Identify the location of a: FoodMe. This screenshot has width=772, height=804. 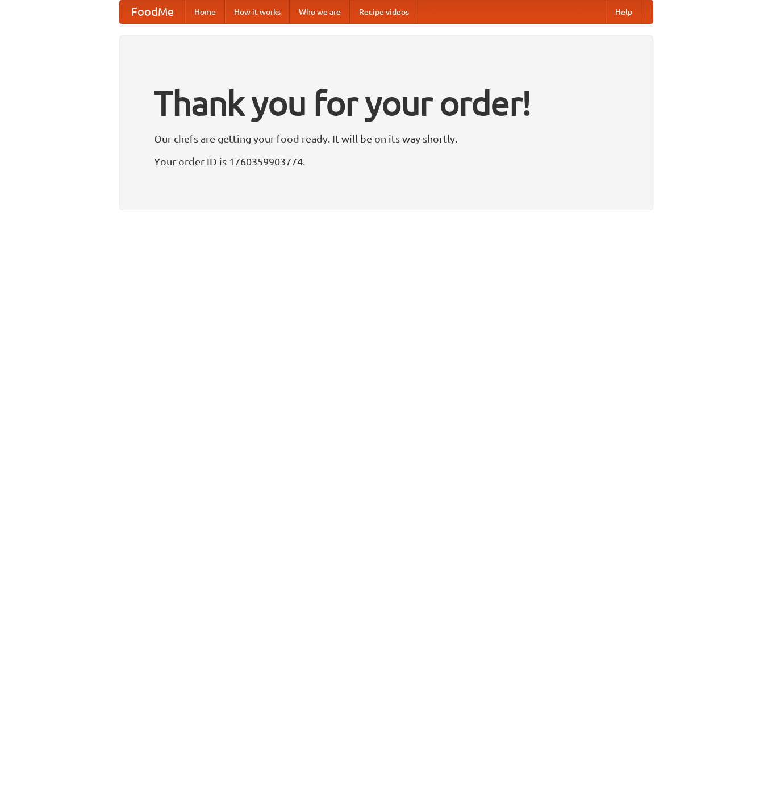
(152, 12).